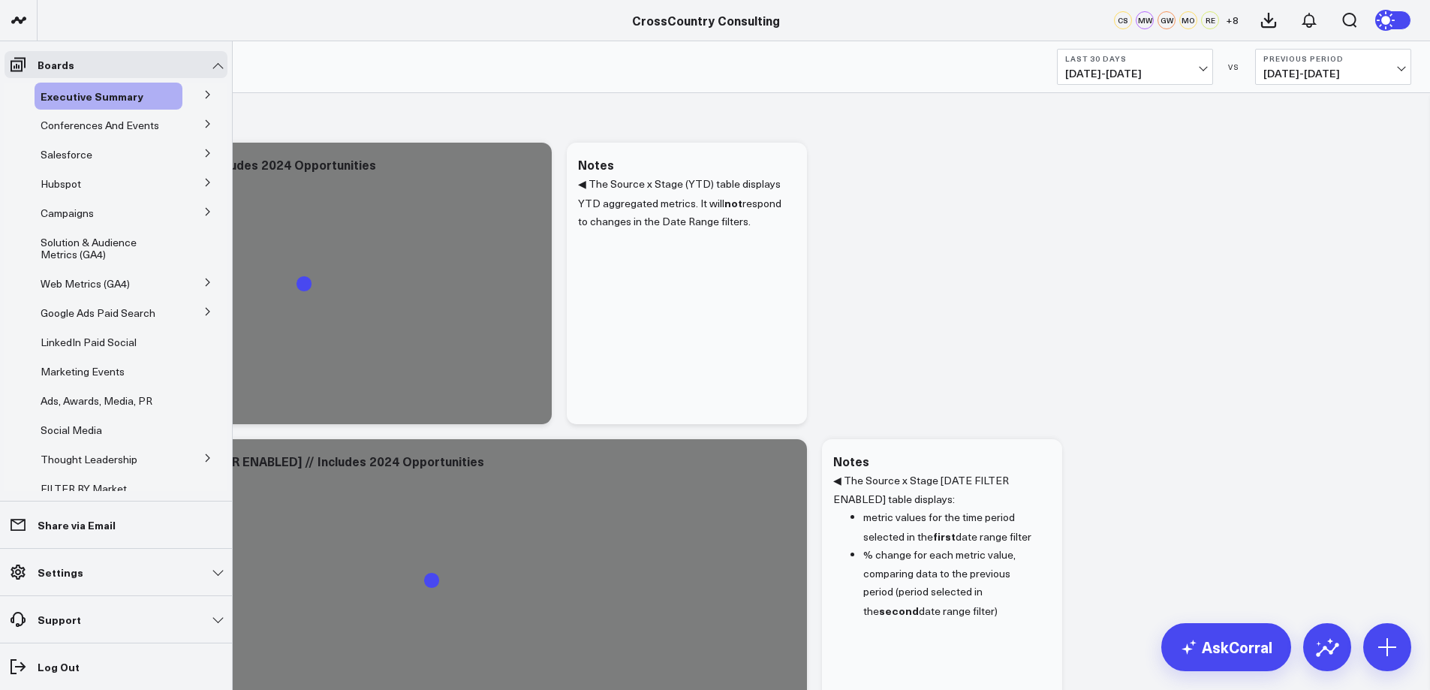  What do you see at coordinates (89, 341) in the screenshot?
I see `span: LinkedIn Paid Social` at bounding box center [89, 341].